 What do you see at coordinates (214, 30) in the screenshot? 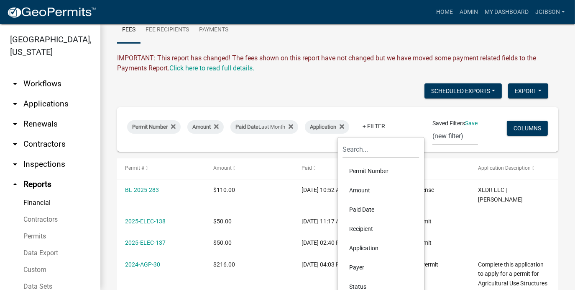
I see `a: Payments` at bounding box center [214, 30].